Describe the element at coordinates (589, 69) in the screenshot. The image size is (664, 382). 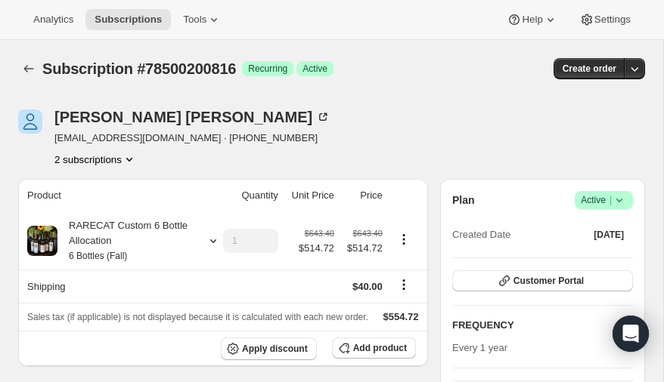
I see `span: Create order` at that location.